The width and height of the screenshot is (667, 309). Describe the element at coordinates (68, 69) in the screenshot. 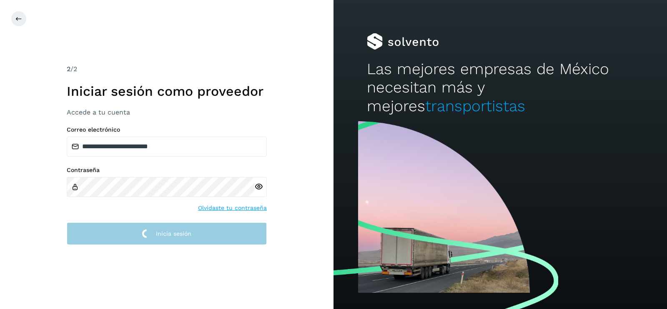

I see `span: 2` at that location.